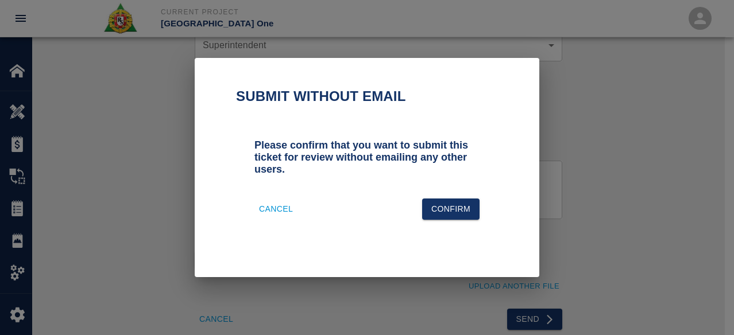  Describe the element at coordinates (367, 96) in the screenshot. I see `h2: Submit without email` at that location.